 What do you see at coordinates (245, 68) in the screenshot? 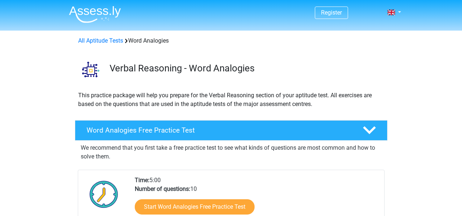
I see `h3: Verbal Reasoning - Word Analogies` at bounding box center [245, 68].